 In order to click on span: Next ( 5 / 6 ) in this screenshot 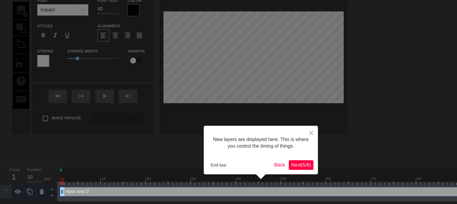, I will do `click(301, 165)`.